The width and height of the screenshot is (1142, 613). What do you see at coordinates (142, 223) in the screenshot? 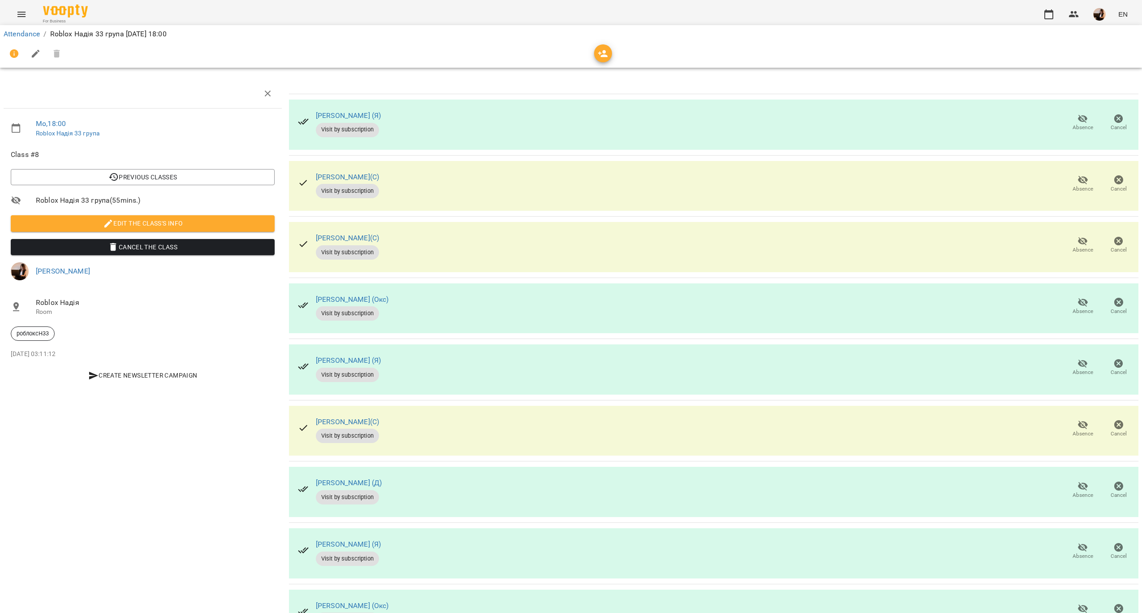
I see `button: Edit the class's Info` at bounding box center [142, 223].